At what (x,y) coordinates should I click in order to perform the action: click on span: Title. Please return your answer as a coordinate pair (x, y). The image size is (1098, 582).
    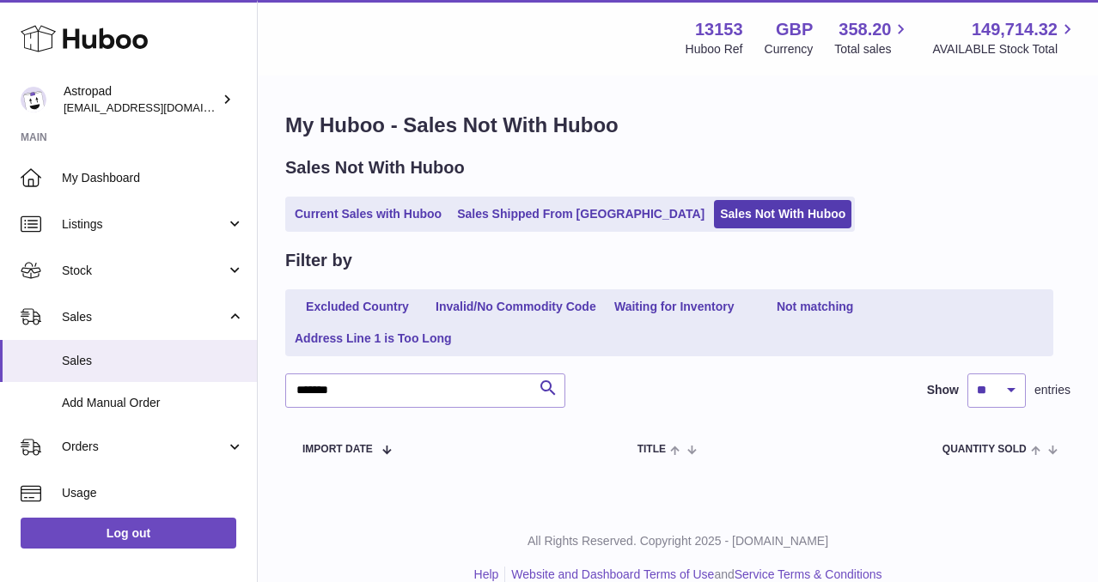
    Looking at the image, I should click on (651, 449).